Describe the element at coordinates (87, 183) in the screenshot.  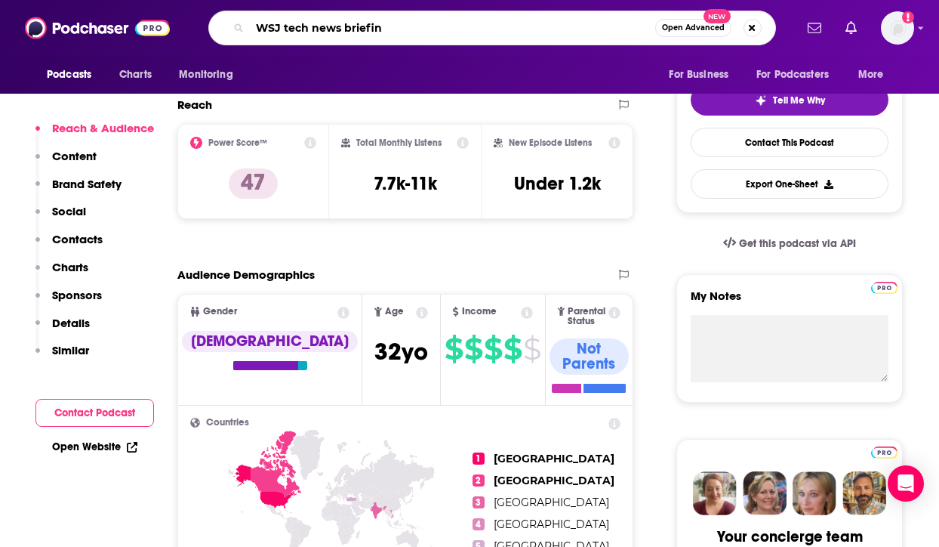
I see `p: Brand Safety` at that location.